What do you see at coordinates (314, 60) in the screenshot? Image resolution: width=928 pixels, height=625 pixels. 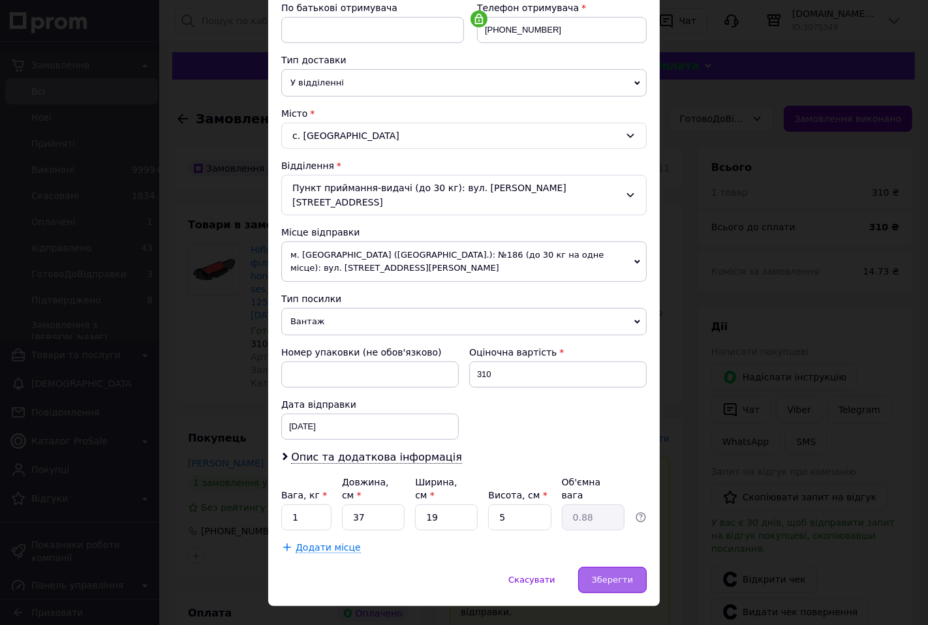 I see `span: Тип доставки` at bounding box center [314, 60].